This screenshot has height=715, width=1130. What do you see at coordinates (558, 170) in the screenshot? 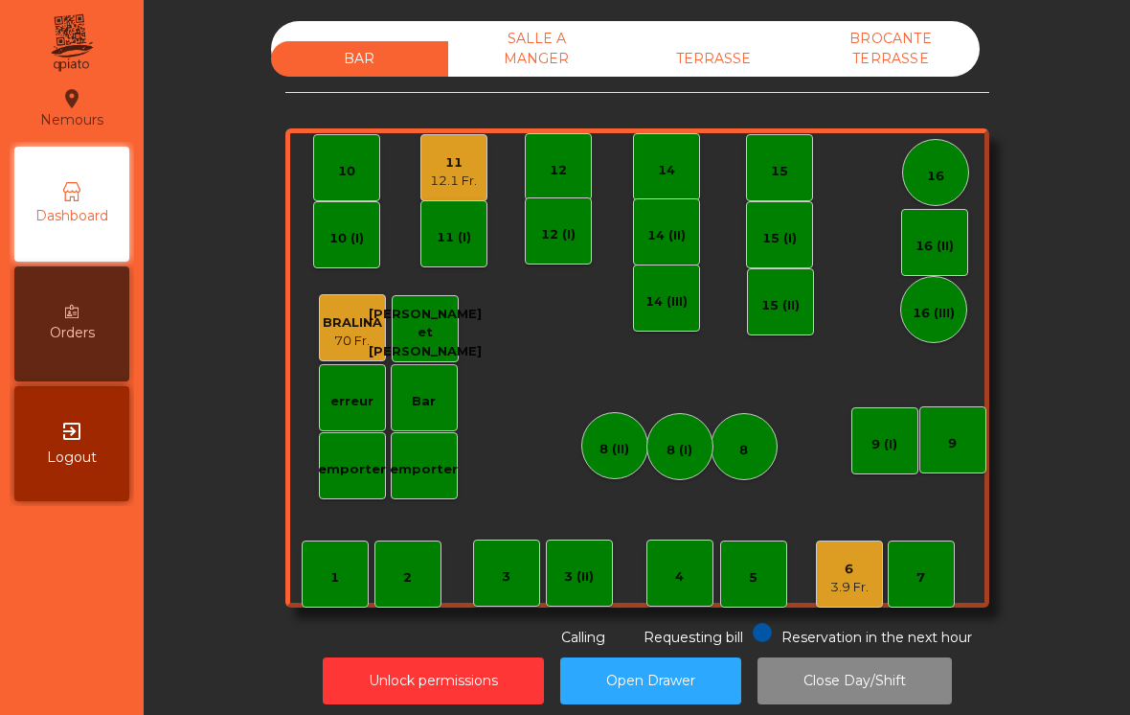
I see `div: 12` at bounding box center [558, 170].